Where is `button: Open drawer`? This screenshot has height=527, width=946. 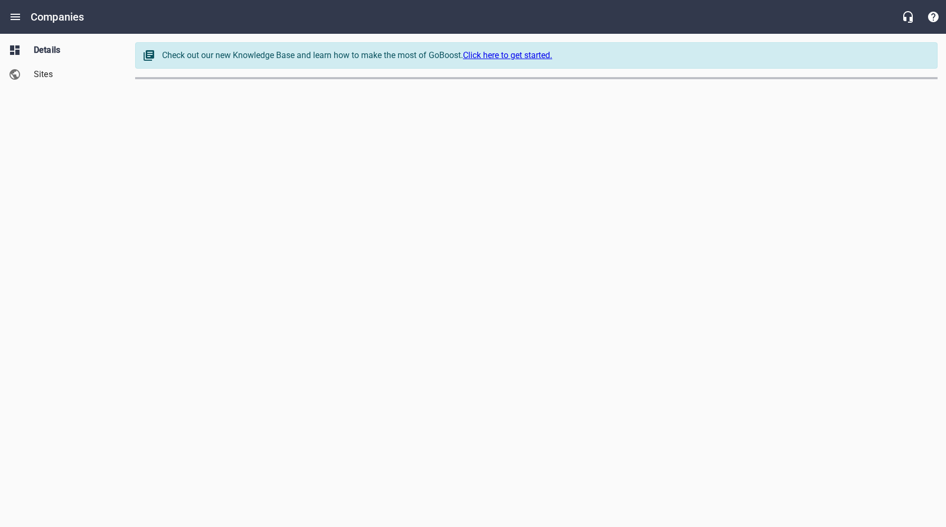 button: Open drawer is located at coordinates (15, 17).